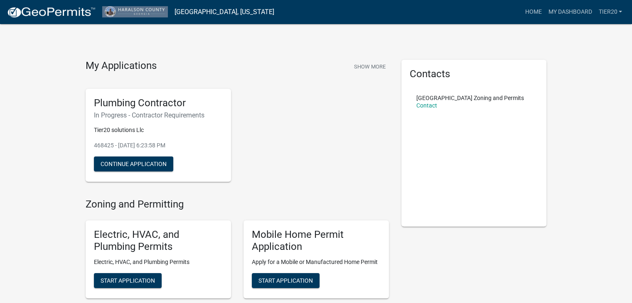 This screenshot has width=632, height=303. I want to click on button: Show More, so click(370, 66).